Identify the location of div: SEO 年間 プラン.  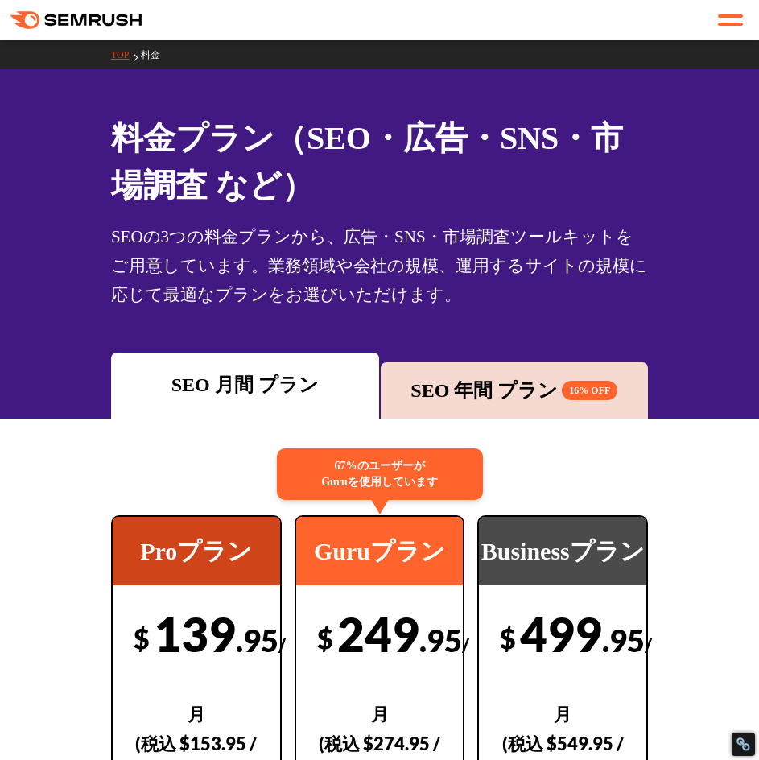
(514, 390).